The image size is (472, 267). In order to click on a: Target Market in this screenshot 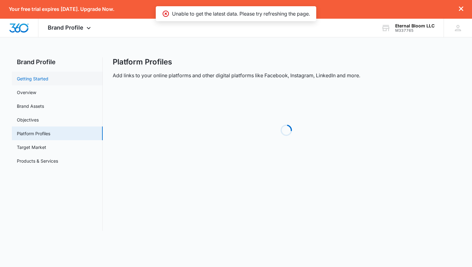, I will do `click(32, 147)`.